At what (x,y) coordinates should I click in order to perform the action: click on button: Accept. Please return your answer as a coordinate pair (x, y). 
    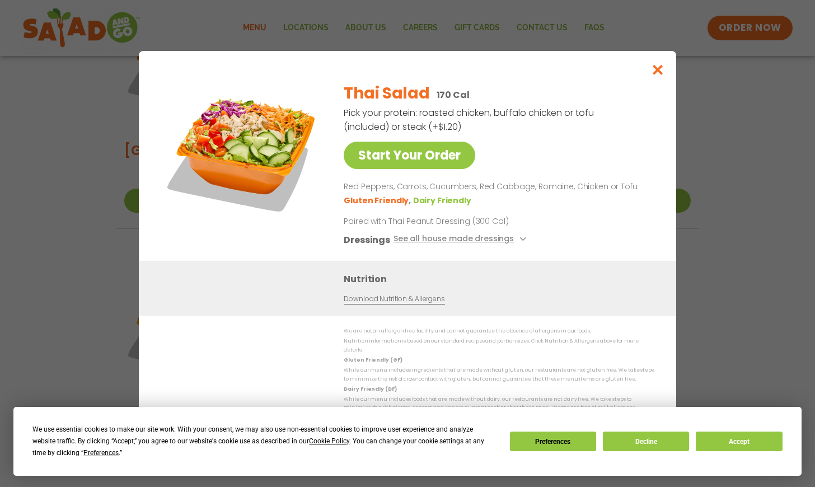
    Looking at the image, I should click on (739, 441).